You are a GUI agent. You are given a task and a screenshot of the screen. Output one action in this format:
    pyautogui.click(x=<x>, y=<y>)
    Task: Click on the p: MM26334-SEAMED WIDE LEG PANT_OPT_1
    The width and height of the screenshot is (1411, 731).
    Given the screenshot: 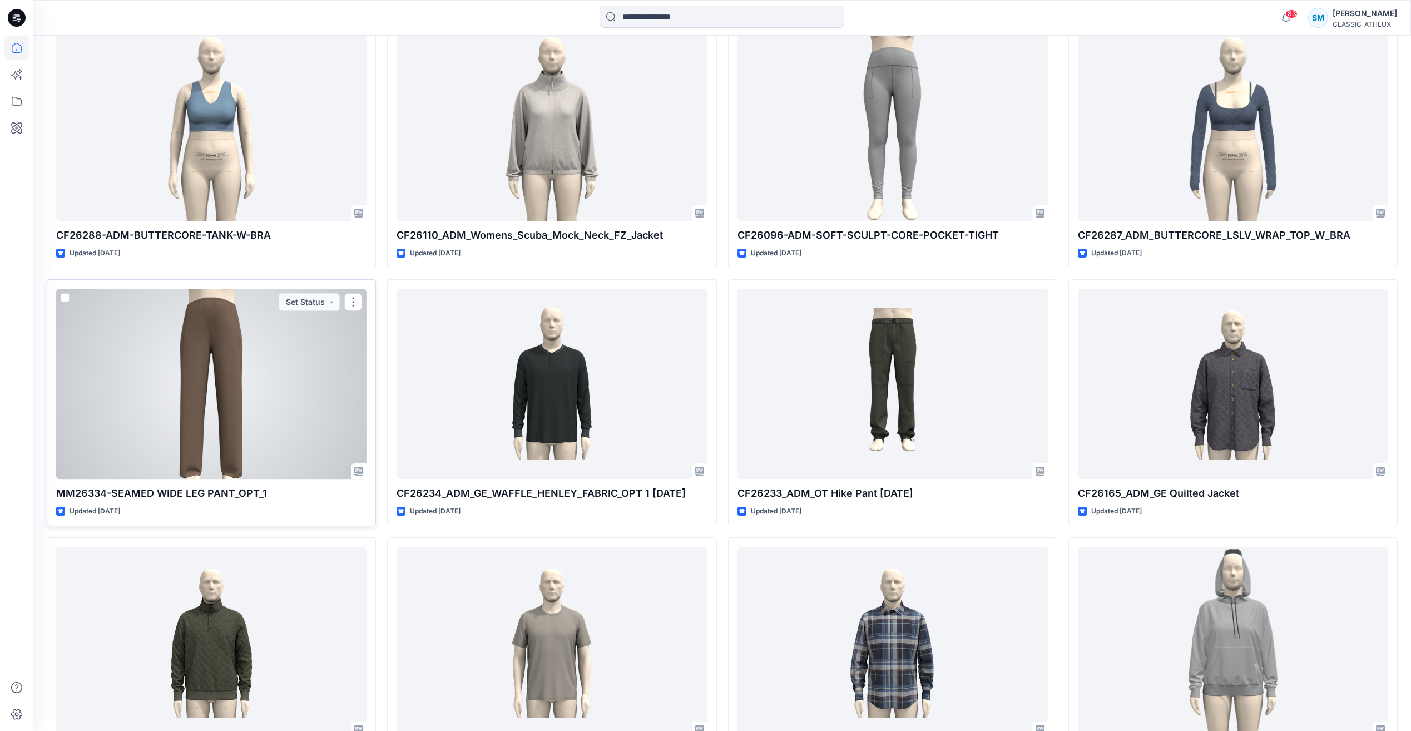 What is the action you would take?
    pyautogui.click(x=211, y=493)
    